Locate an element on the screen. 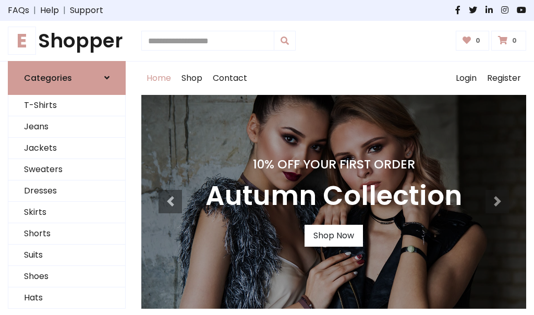  span: E is located at coordinates (22, 41).